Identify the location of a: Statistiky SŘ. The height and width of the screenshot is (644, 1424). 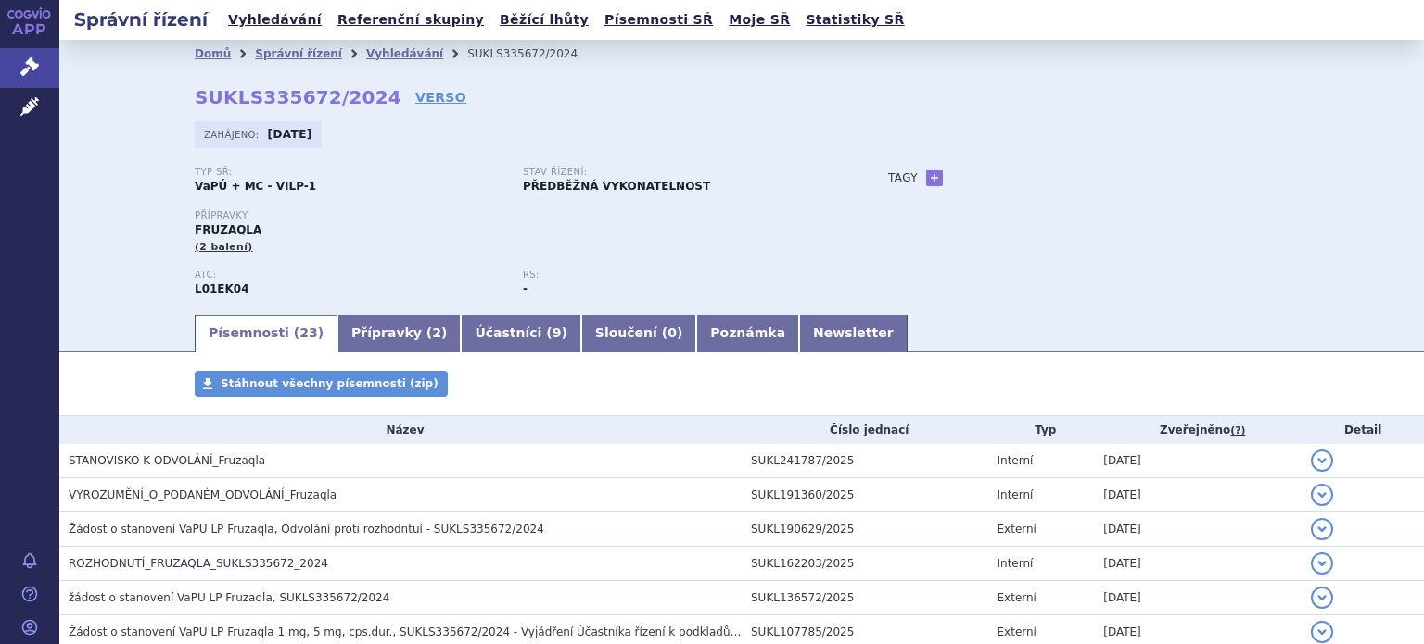
(855, 19).